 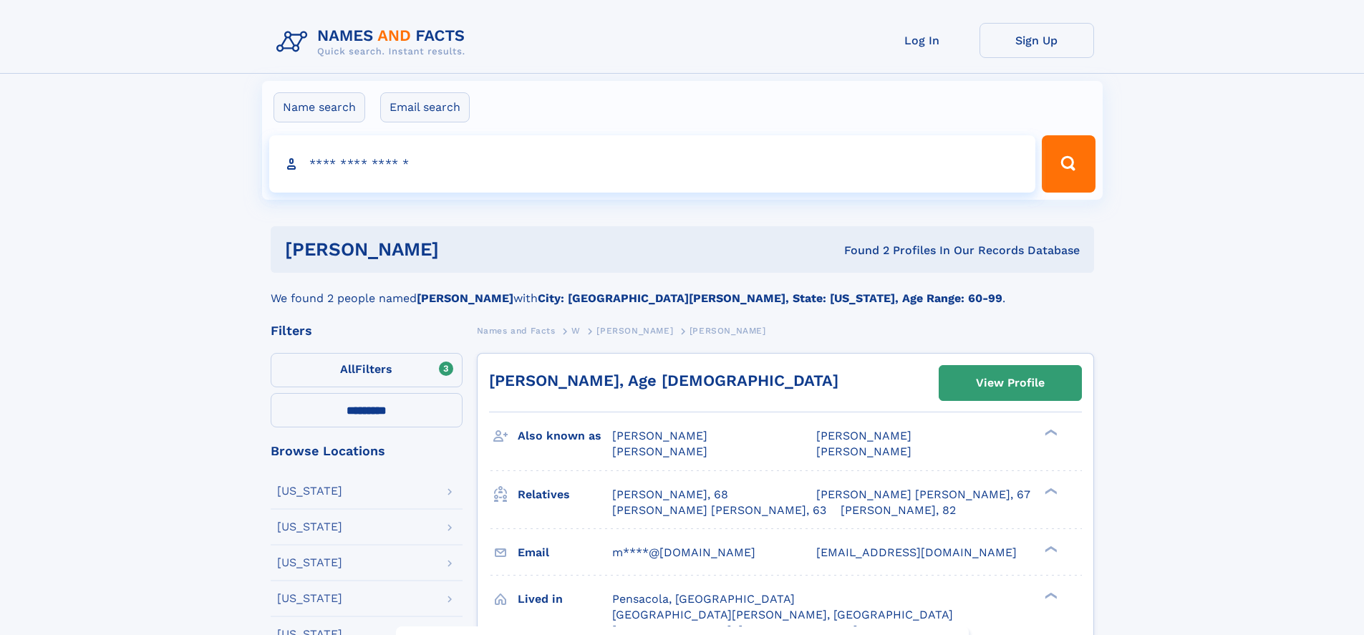 What do you see at coordinates (861, 251) in the screenshot?
I see `div: Found 2 Profiles In Our Records Database` at bounding box center [861, 251].